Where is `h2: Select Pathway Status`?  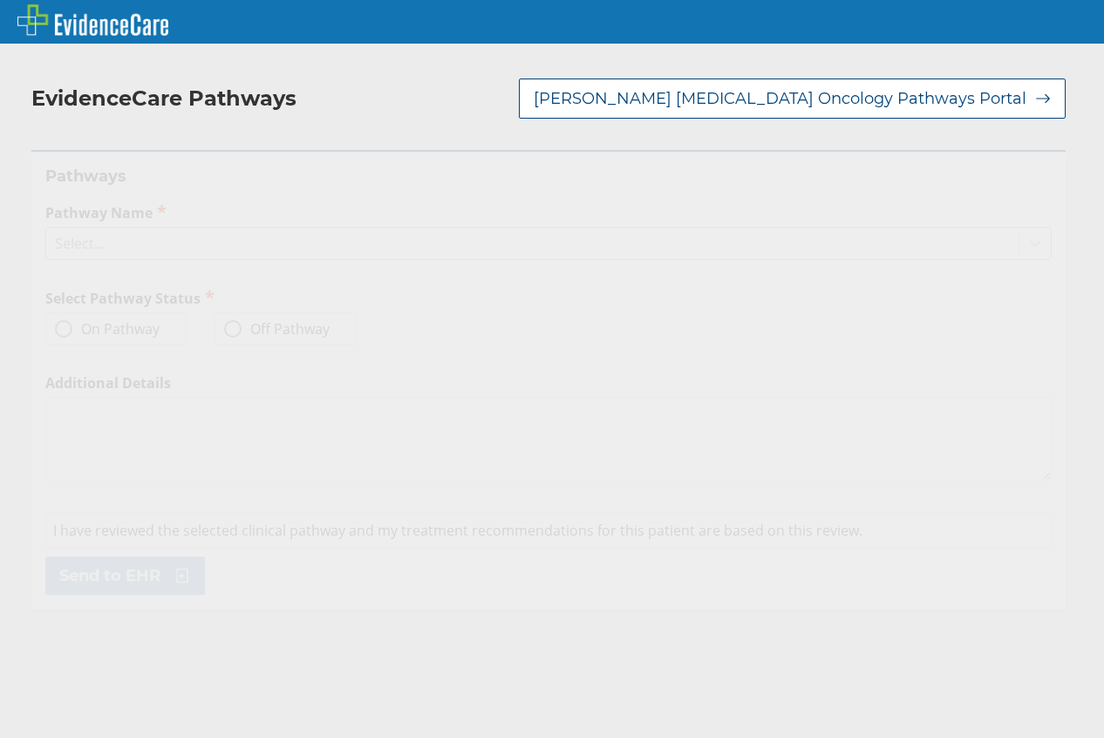 h2: Select Pathway Status is located at coordinates (293, 297).